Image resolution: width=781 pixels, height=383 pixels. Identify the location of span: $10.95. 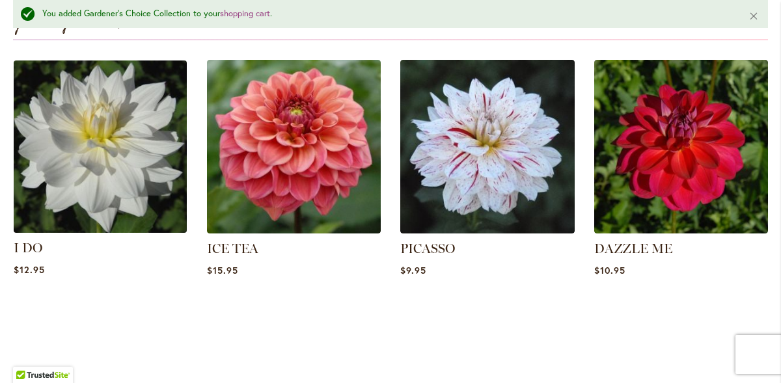
(610, 270).